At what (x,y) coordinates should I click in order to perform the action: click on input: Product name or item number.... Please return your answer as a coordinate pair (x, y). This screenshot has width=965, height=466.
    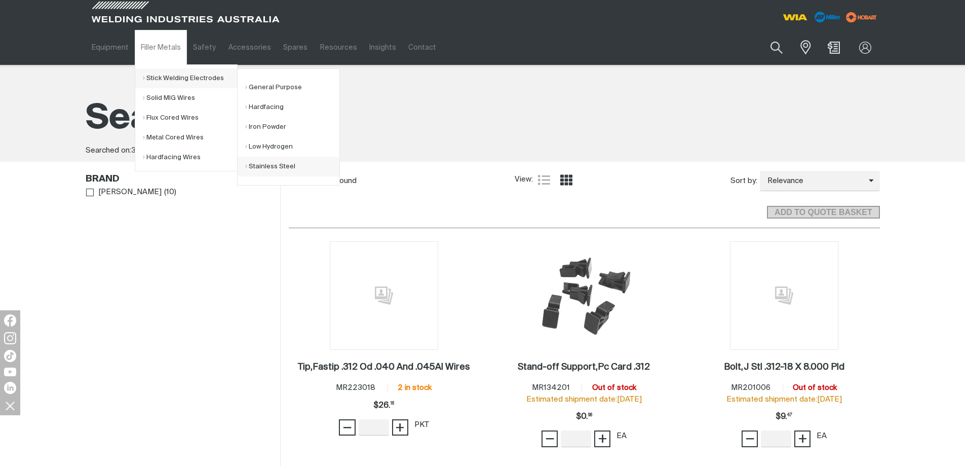
    Looking at the image, I should click on (770, 47).